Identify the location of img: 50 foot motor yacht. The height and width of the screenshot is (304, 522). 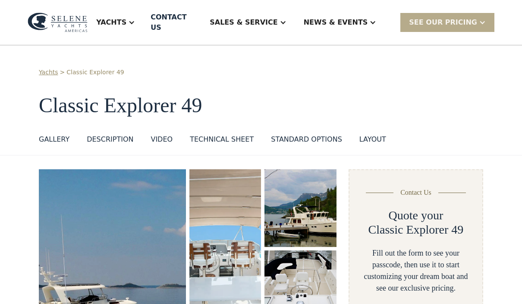
(300, 208).